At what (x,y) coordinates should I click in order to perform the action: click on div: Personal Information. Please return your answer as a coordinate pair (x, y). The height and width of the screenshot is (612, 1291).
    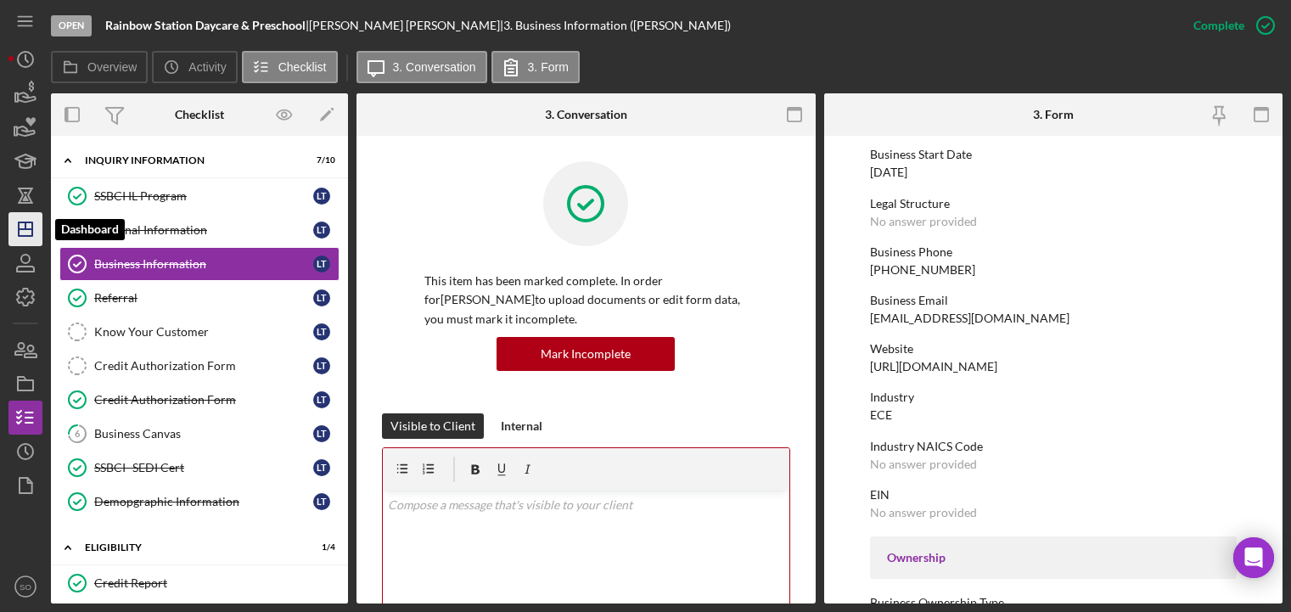
    Looking at the image, I should click on (204, 230).